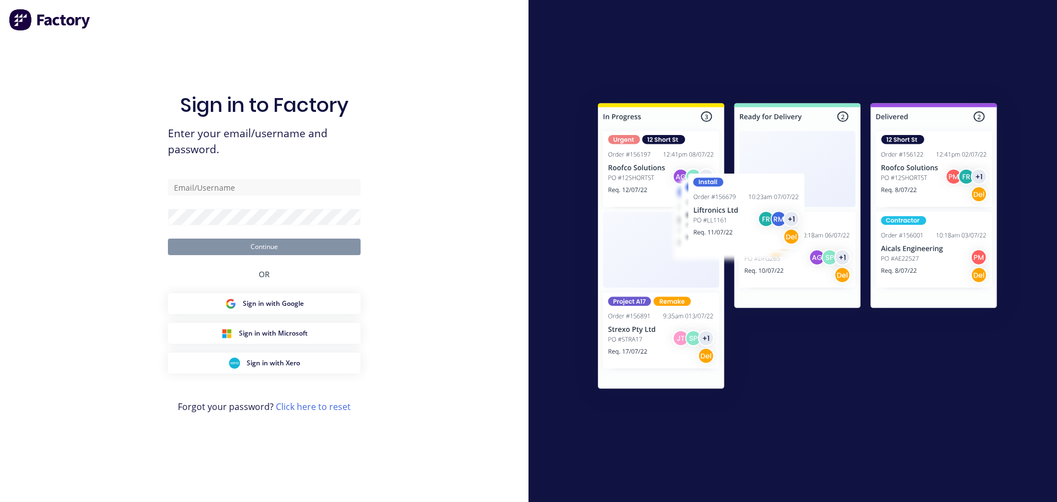 Image resolution: width=1057 pixels, height=502 pixels. I want to click on h1: Sign in to Factory, so click(264, 105).